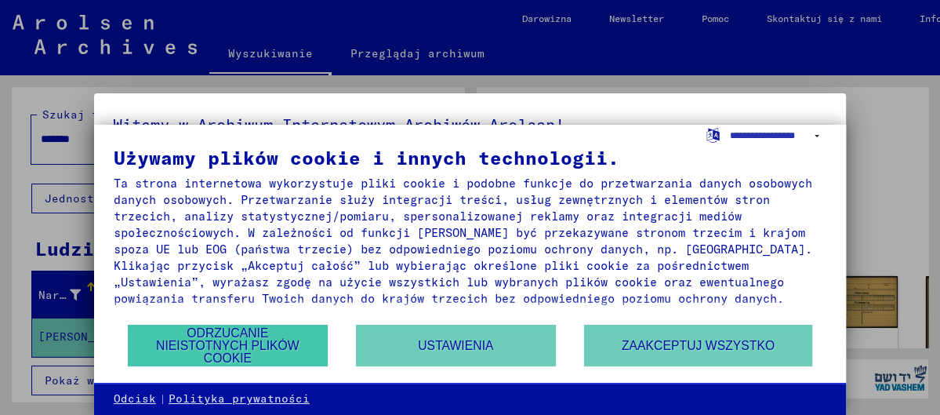  I want to click on a: Polityka prywatności, so click(239, 399).